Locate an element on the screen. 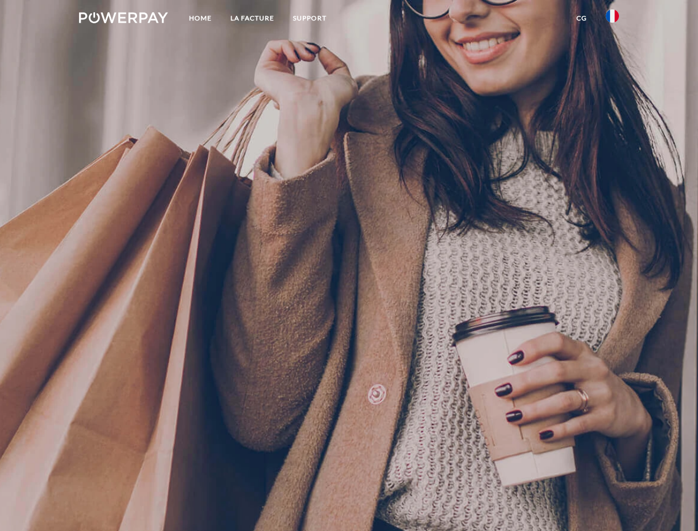 The width and height of the screenshot is (698, 531). a: CG is located at coordinates (581, 18).